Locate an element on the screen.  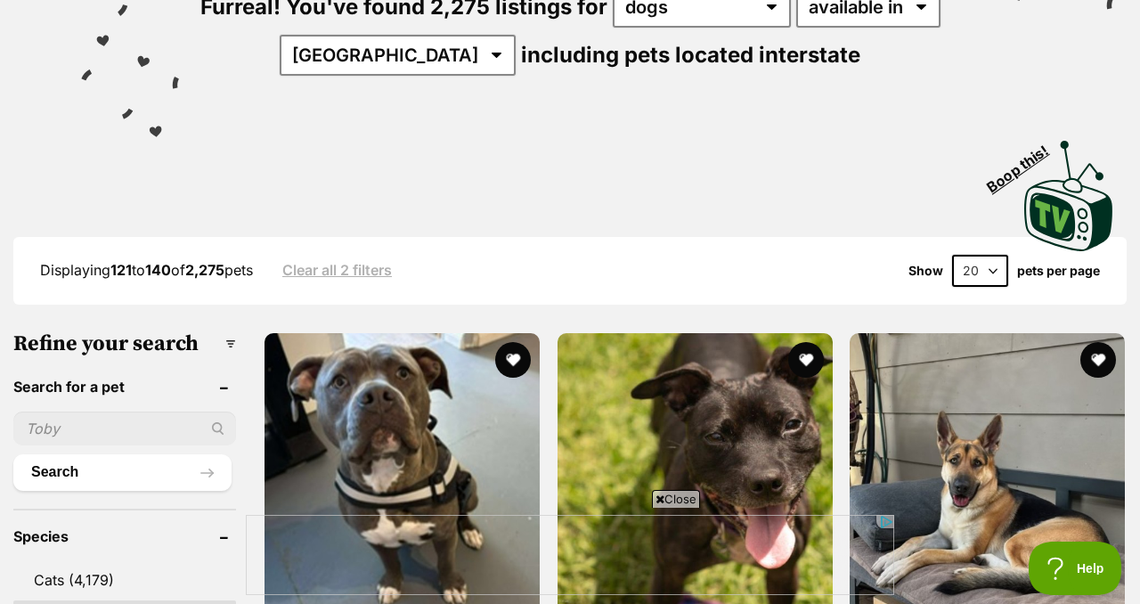
button: Search is located at coordinates (122, 472).